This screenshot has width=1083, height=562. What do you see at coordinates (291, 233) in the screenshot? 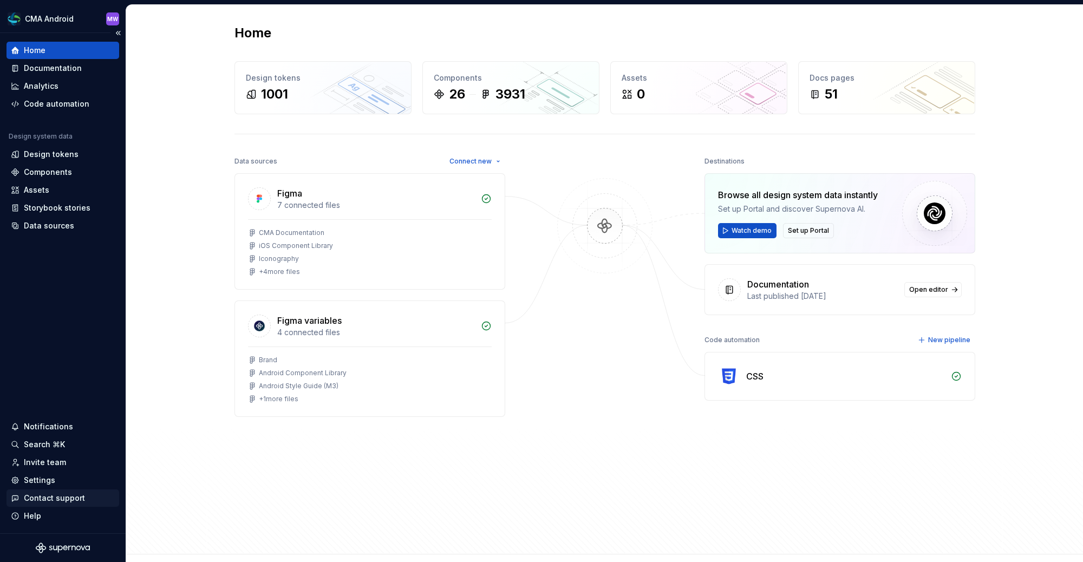
I see `div: CMA Documentation` at bounding box center [291, 233].